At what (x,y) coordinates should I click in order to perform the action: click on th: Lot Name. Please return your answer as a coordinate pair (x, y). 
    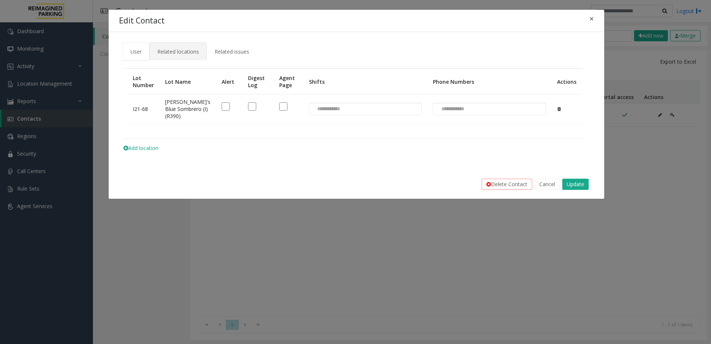
    Looking at the image, I should click on (188, 81).